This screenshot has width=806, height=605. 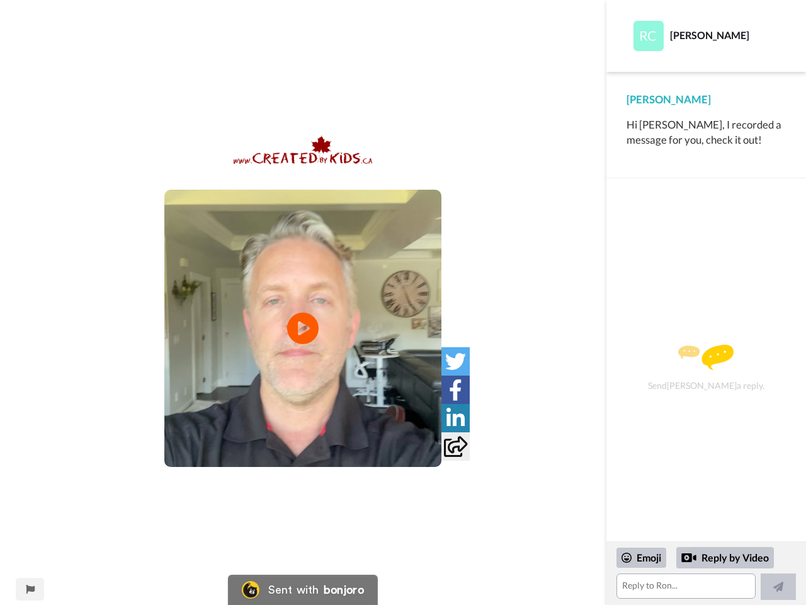 What do you see at coordinates (344, 590) in the screenshot?
I see `div: bonjoro` at bounding box center [344, 590].